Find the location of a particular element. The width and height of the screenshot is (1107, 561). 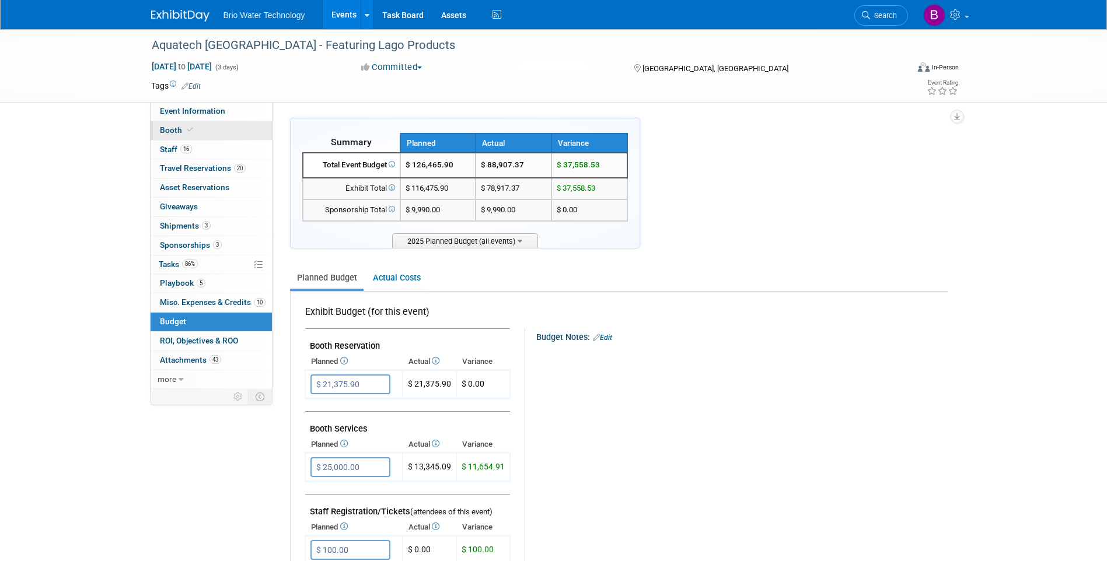

a: Misc. Expenses & Credits10 is located at coordinates (211, 303).